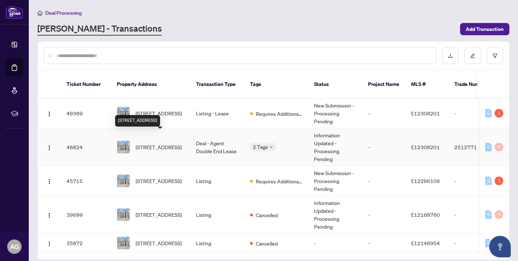 The width and height of the screenshot is (518, 261). I want to click on th: Trade Number, so click(474, 85).